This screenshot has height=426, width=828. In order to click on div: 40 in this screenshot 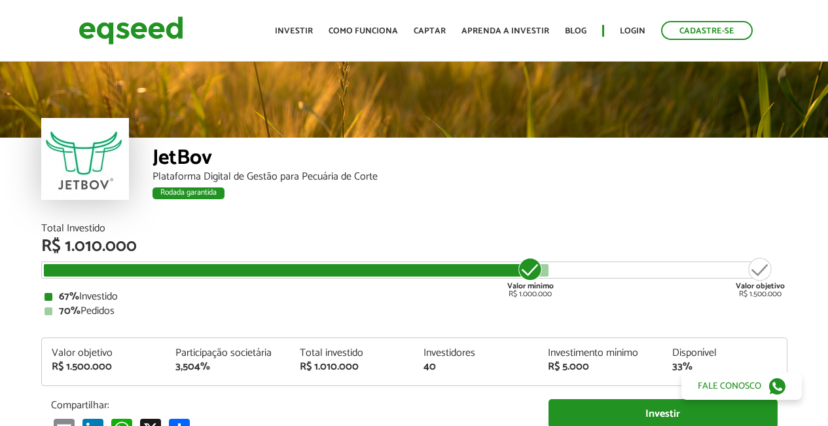, I will do `click(476, 367)`.